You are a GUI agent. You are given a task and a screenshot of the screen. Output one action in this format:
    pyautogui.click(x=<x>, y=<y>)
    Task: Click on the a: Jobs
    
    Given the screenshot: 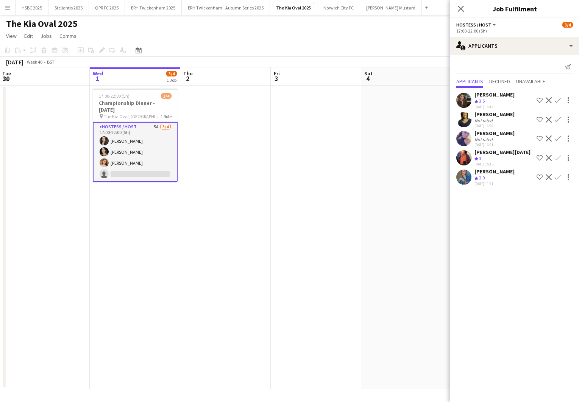 What is the action you would take?
    pyautogui.click(x=46, y=36)
    